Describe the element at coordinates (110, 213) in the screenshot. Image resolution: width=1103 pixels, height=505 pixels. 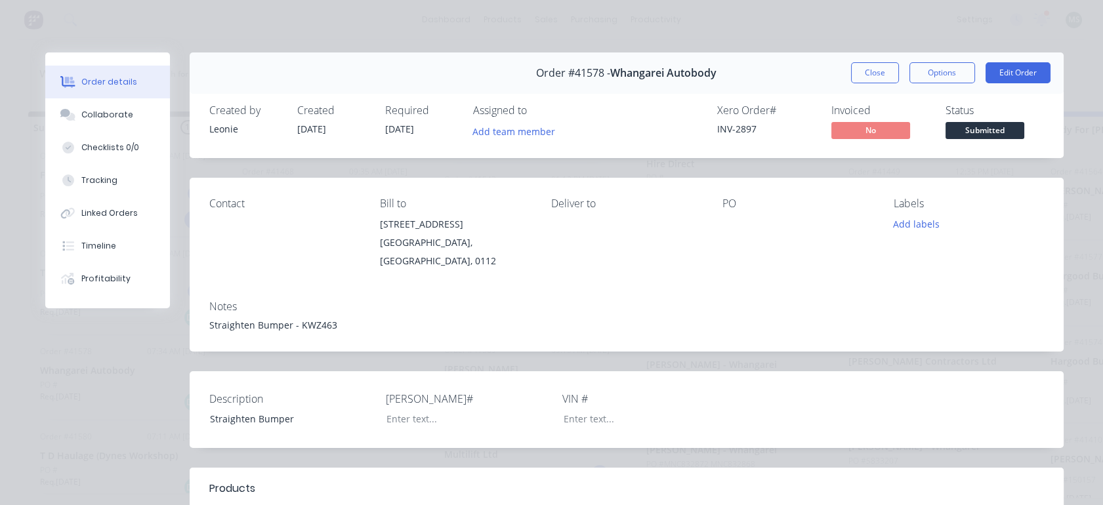
I see `div: Linked Orders` at that location.